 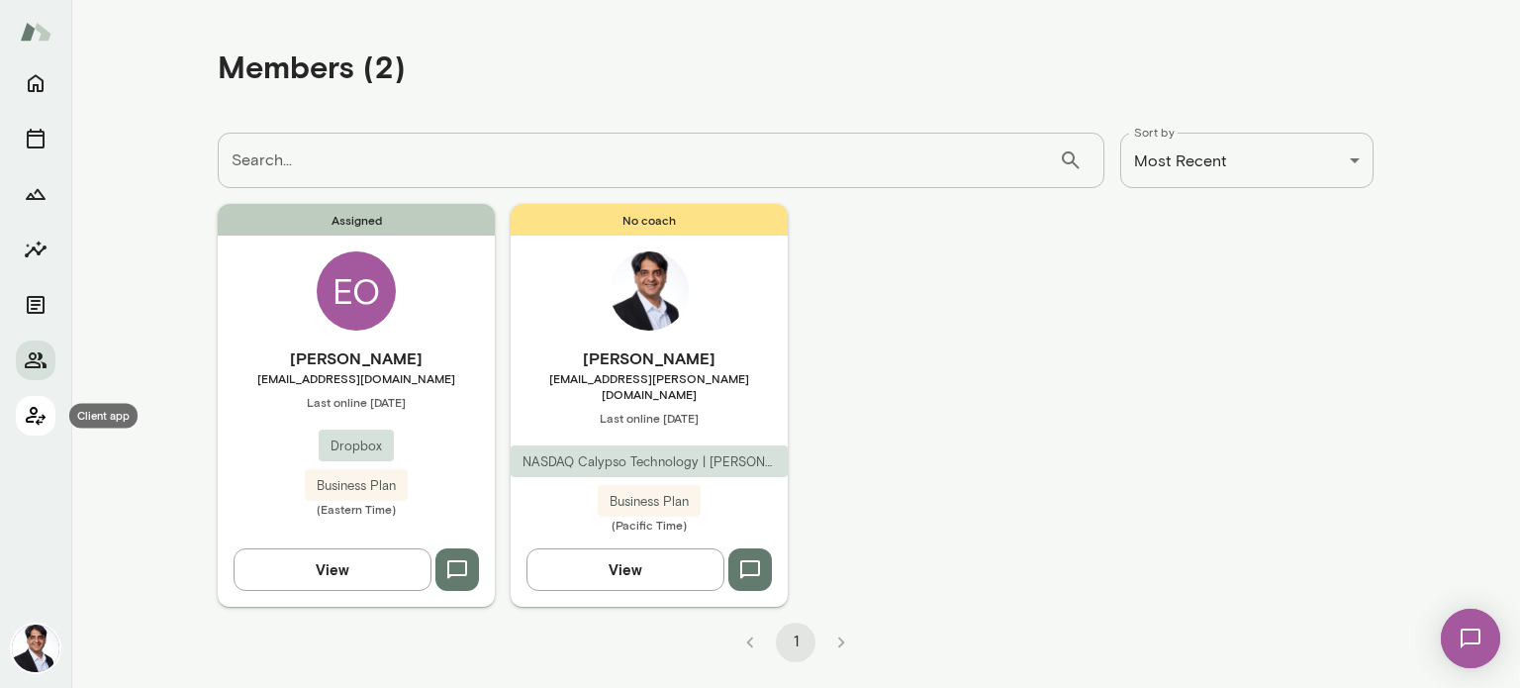 What do you see at coordinates (36, 249) in the screenshot?
I see `button: Insights` at bounding box center [36, 249].